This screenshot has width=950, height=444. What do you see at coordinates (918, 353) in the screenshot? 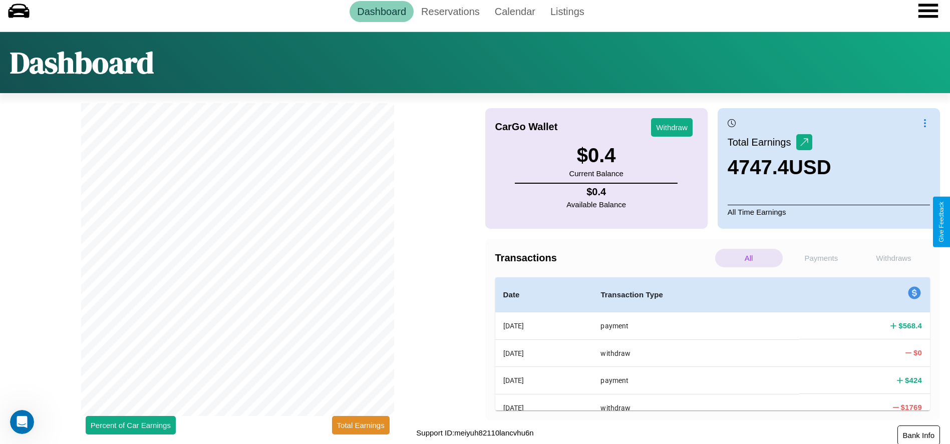
I see `h4: $ 0` at bounding box center [918, 353].